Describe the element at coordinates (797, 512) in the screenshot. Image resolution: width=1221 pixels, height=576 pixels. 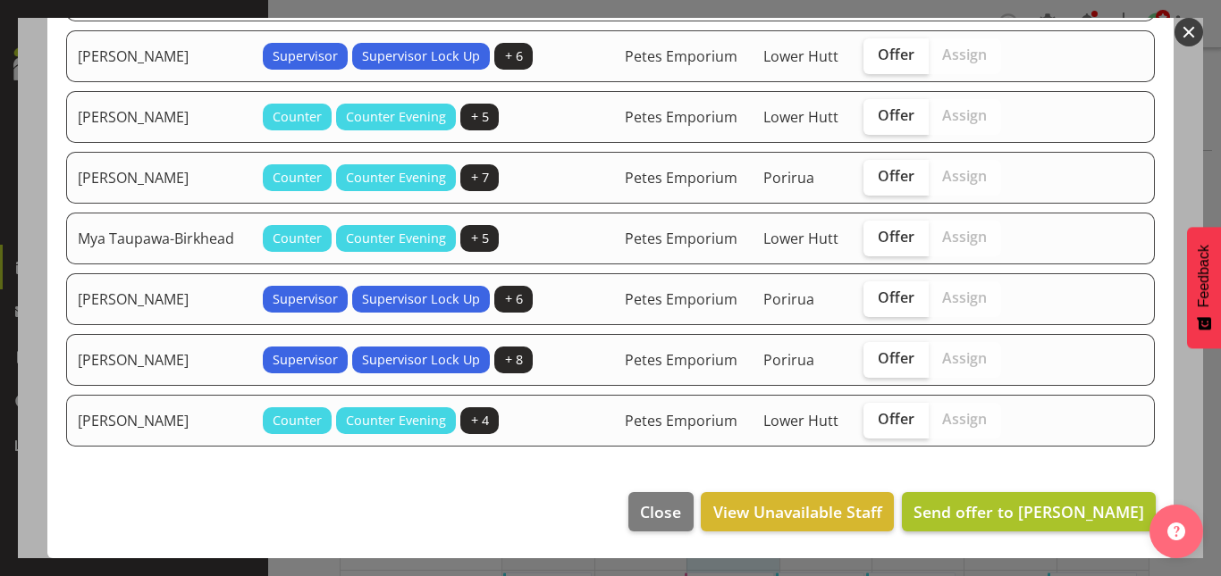
I see `span: View Unavailable Staff` at that location.